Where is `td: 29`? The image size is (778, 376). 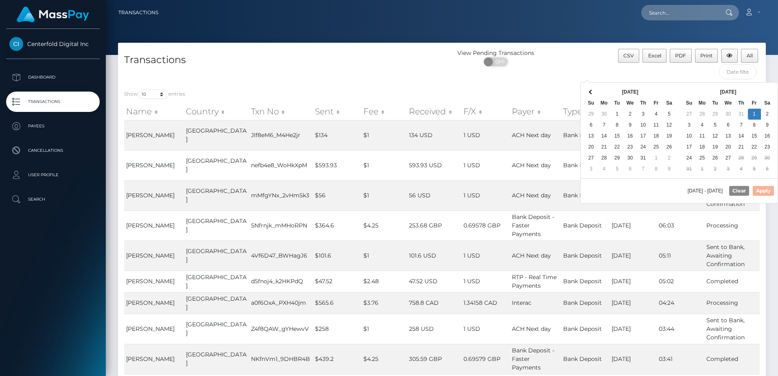 td: 29 is located at coordinates (617, 158).